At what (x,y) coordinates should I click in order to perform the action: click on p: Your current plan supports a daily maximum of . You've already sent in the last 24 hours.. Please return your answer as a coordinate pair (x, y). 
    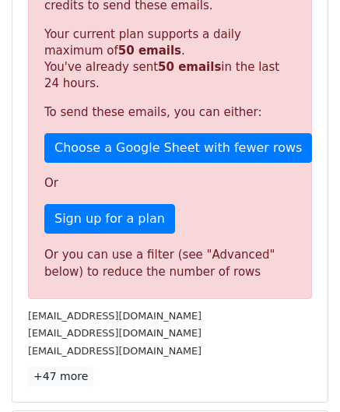
    Looking at the image, I should click on (170, 59).